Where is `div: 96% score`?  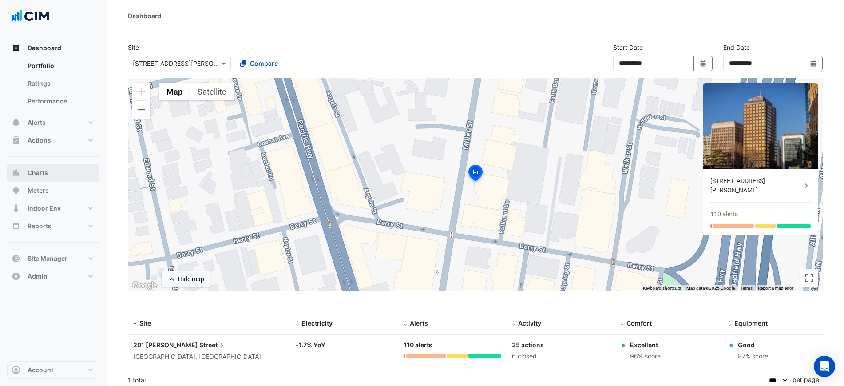 div: 96% score is located at coordinates (645, 356).